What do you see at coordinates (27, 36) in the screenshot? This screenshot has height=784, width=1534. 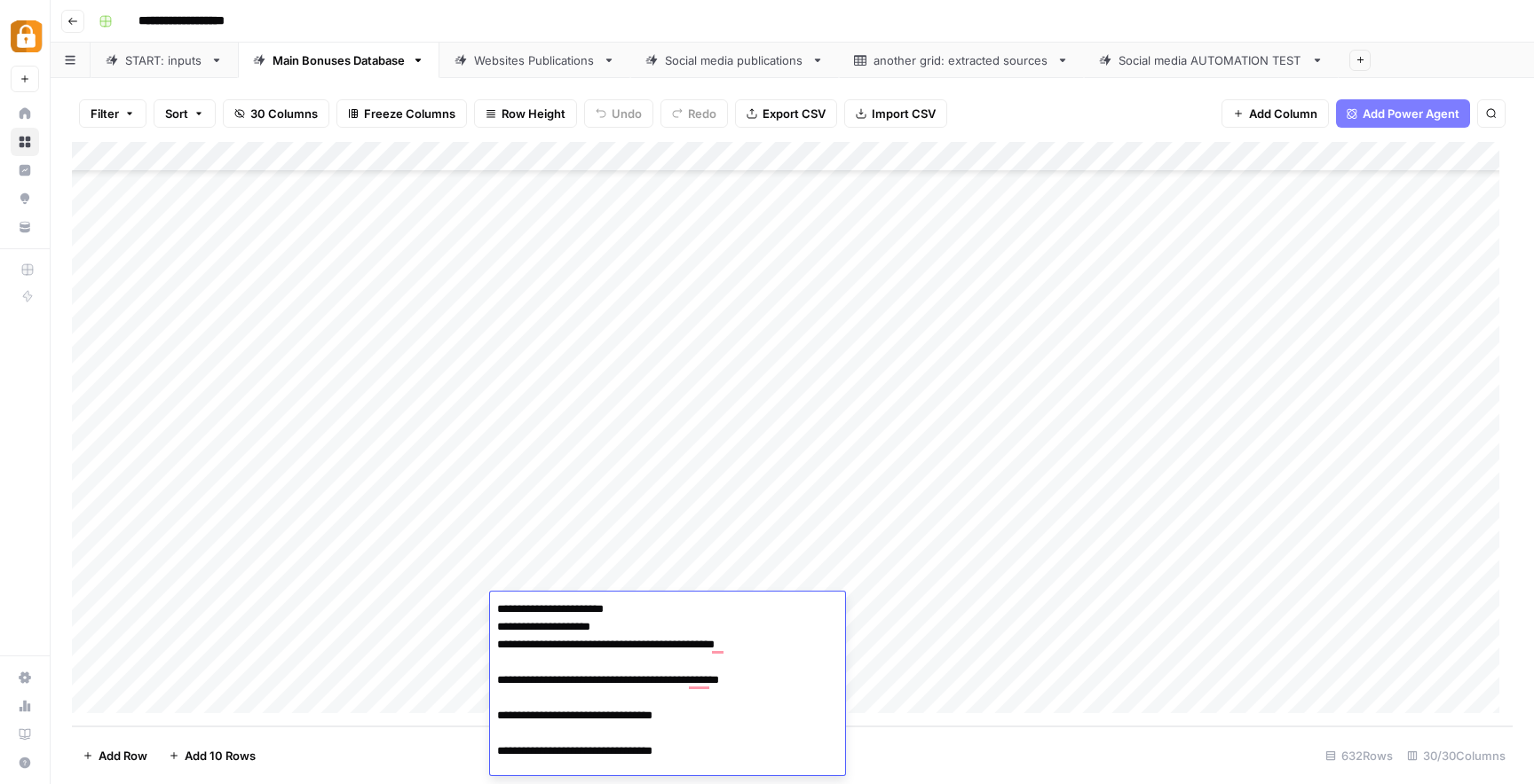 I see `img: Adzz Logo` at bounding box center [27, 36].